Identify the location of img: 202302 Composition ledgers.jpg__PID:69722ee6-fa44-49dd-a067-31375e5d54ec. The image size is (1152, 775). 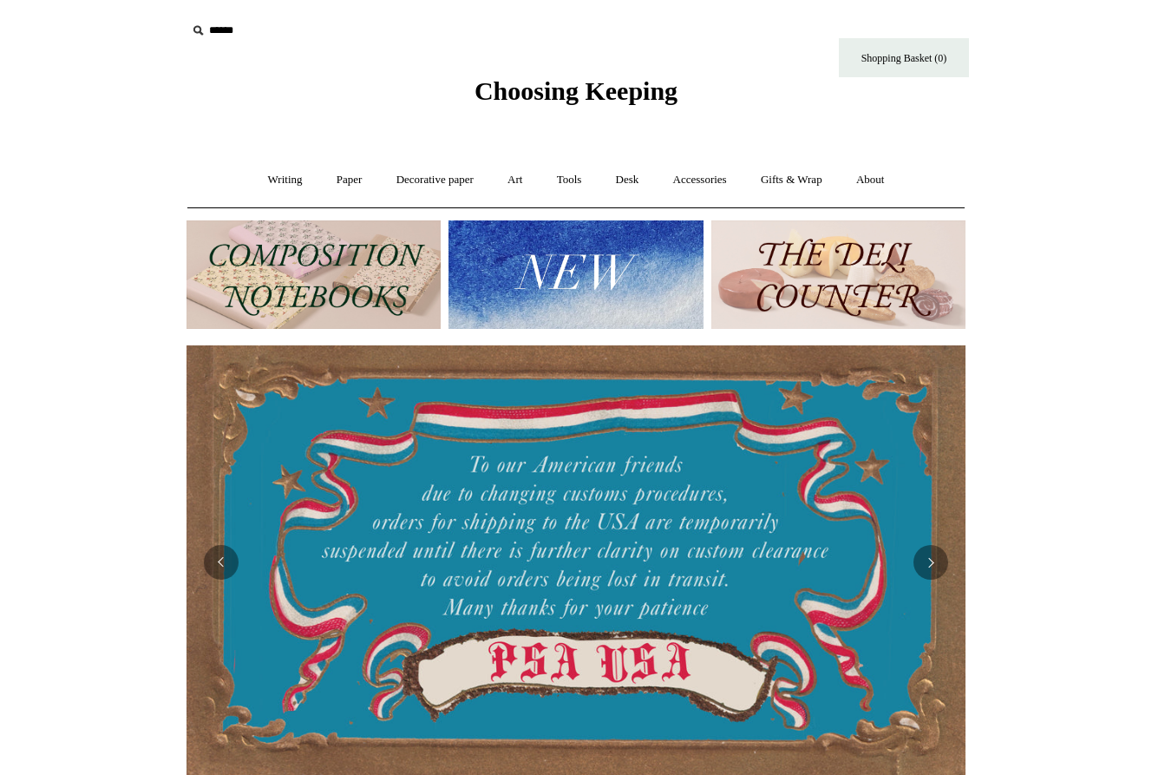
(313, 274).